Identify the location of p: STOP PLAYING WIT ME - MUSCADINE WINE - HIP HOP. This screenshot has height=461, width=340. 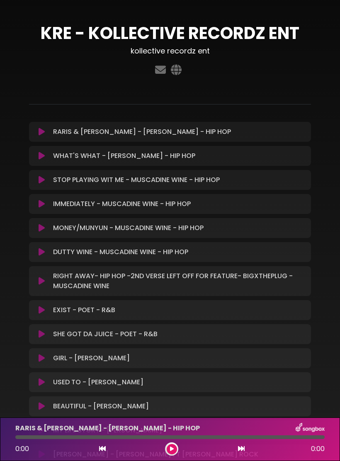
(136, 180).